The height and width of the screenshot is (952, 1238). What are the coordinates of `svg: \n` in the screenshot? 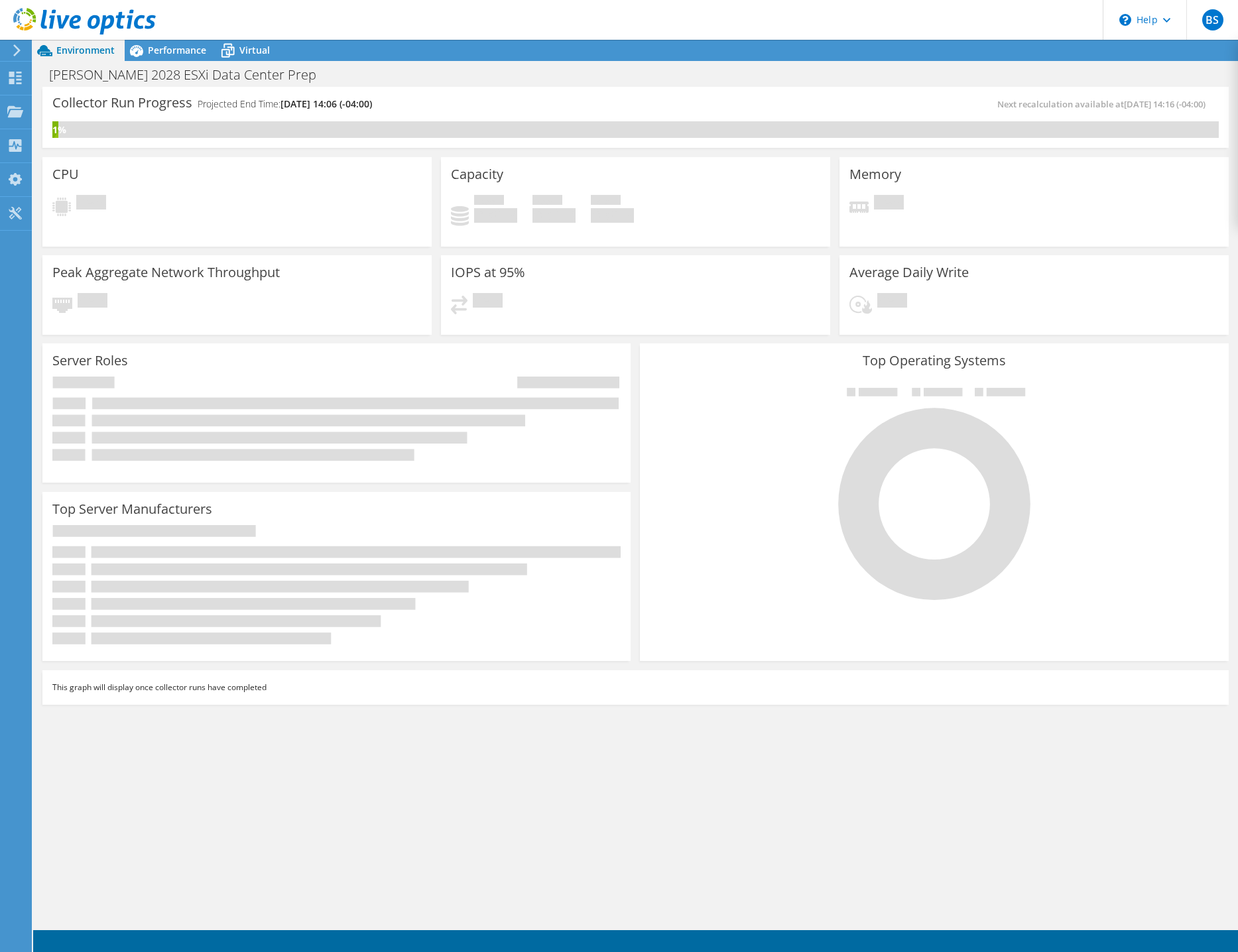 It's located at (1125, 20).